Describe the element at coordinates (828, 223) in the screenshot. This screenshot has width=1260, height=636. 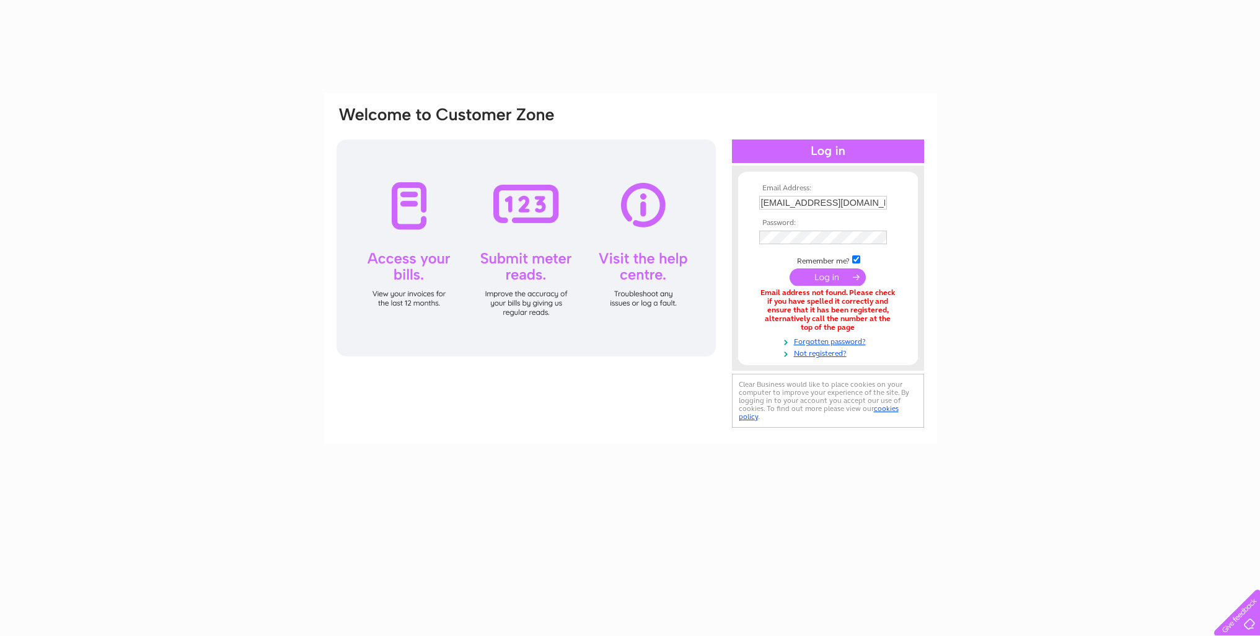
I see `th: Password:` at that location.